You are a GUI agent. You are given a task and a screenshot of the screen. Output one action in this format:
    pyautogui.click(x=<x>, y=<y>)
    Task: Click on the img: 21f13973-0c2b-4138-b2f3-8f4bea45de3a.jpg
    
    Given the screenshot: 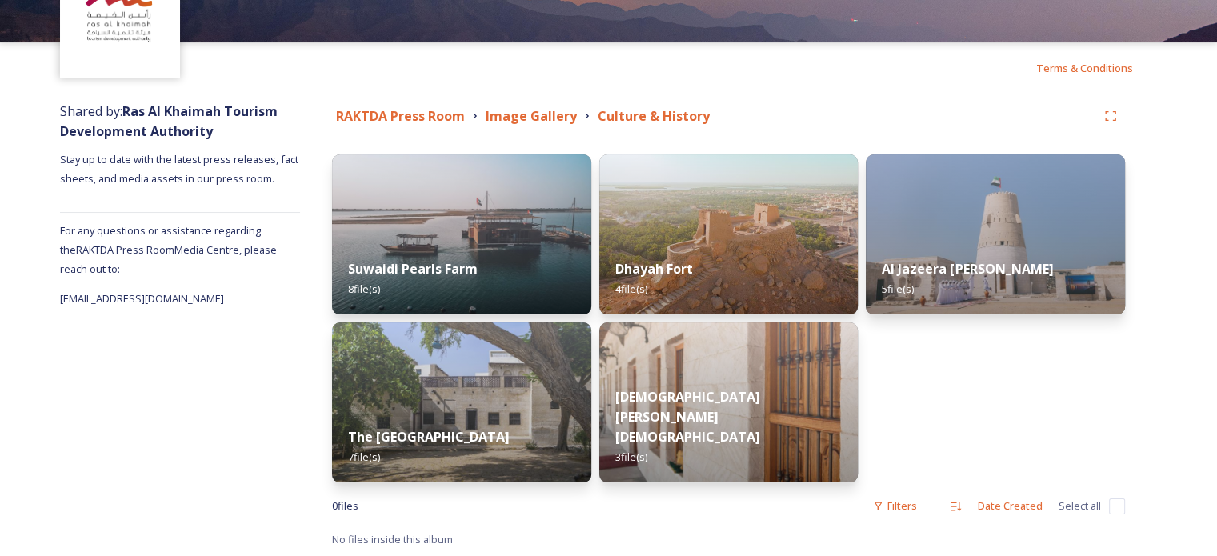 What is the action you would take?
    pyautogui.click(x=729, y=234)
    